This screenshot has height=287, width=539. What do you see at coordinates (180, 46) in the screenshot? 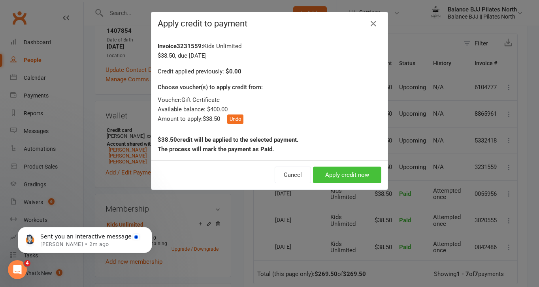
I see `strong: Invoice 3231559 :` at bounding box center [180, 46].